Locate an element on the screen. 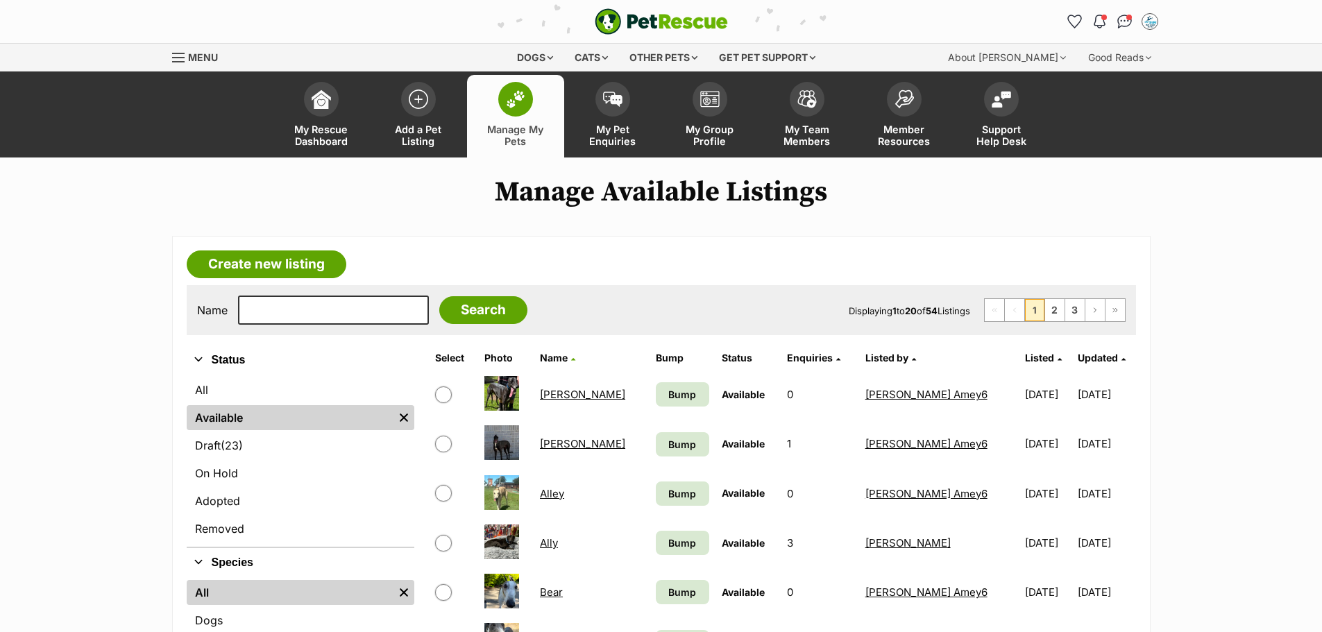 The height and width of the screenshot is (632, 1322). label: Name is located at coordinates (212, 310).